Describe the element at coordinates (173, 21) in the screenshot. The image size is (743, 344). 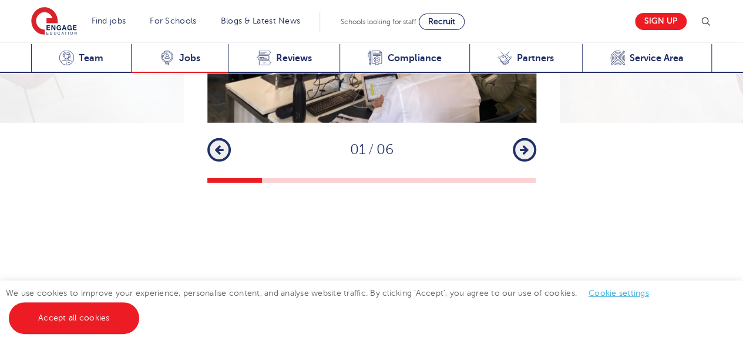
I see `a: For Schools` at that location.